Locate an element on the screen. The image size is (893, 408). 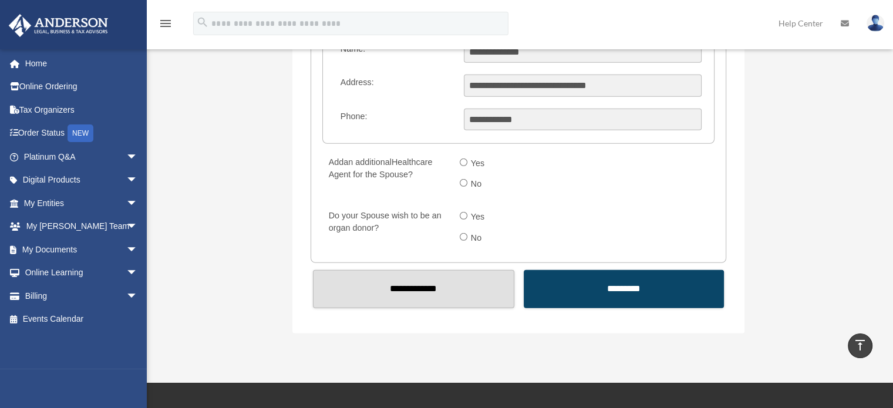
label: Name: is located at coordinates (395, 52).